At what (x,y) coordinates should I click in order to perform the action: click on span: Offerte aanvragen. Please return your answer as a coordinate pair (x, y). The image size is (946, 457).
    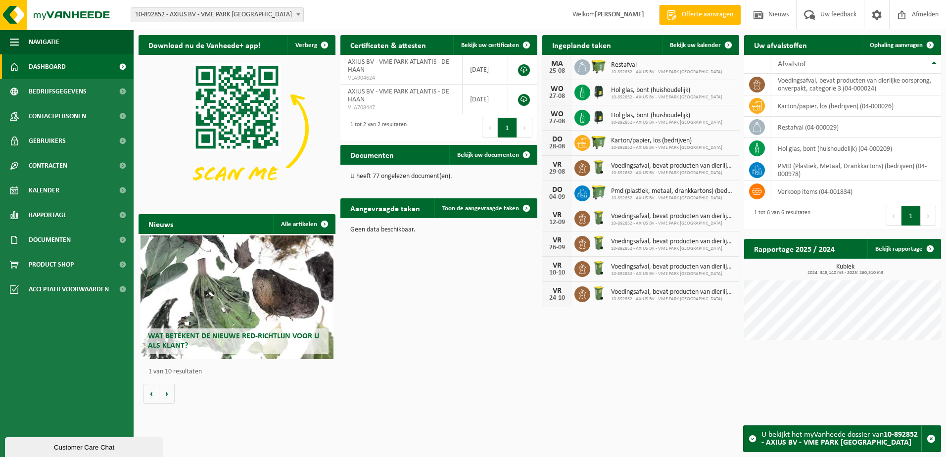
    Looking at the image, I should click on (707, 15).